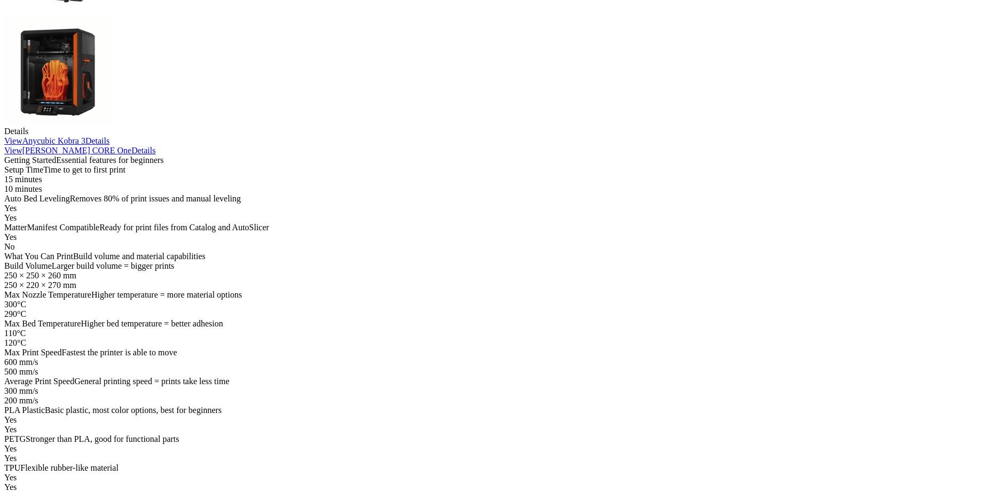  Describe the element at coordinates (28, 265) in the screenshot. I see `span: Build Volume` at that location.